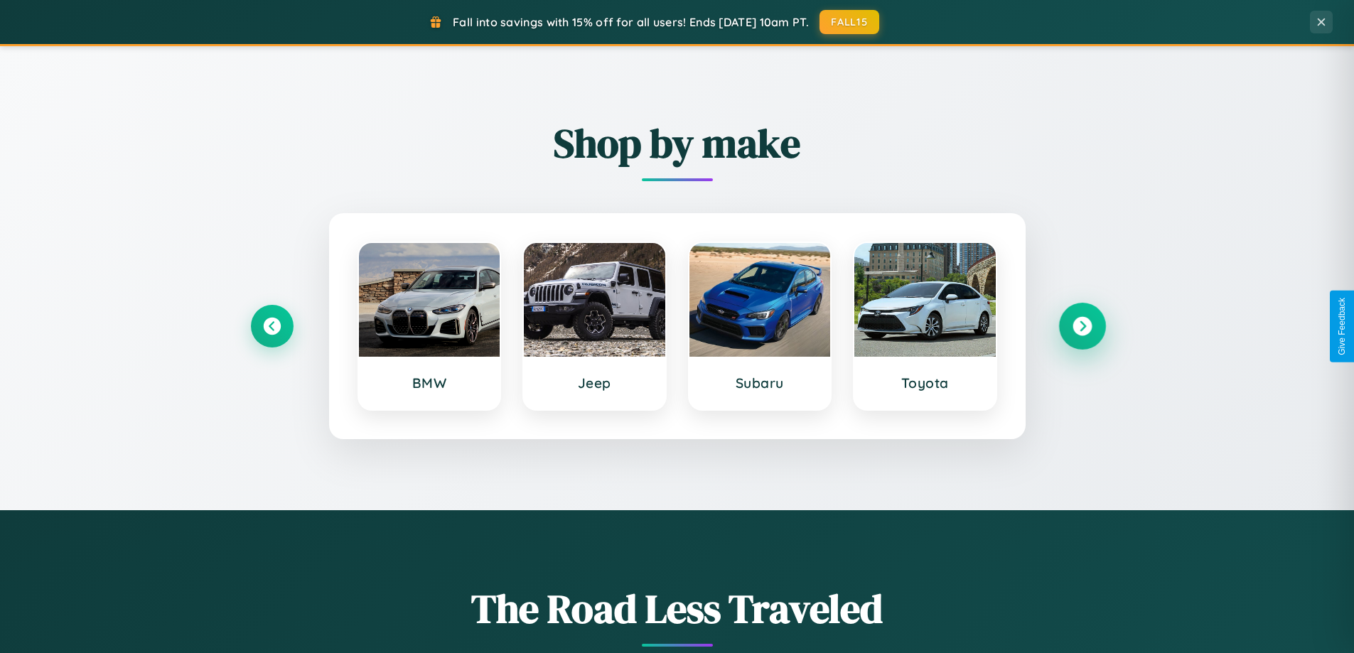 Image resolution: width=1354 pixels, height=653 pixels. Describe the element at coordinates (849, 22) in the screenshot. I see `button: FALL15` at that location.